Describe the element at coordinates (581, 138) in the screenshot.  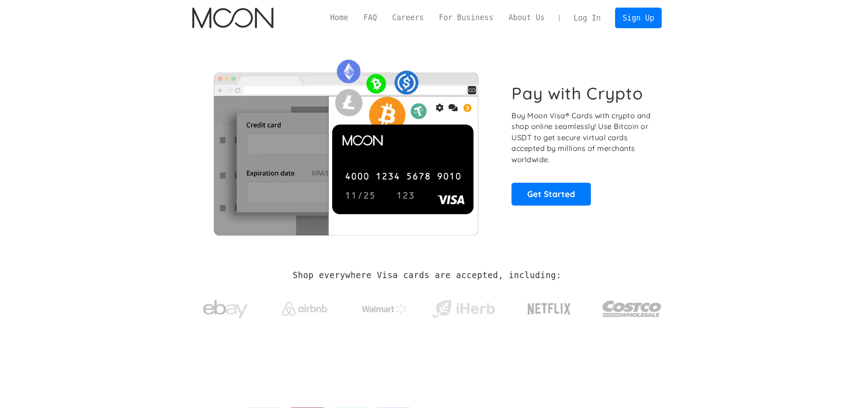
I see `p: Buy Moon Visa® Cards with crypto and shop online seamlessly! Use Bitcoin or USDT to get secure vi...` at that location.